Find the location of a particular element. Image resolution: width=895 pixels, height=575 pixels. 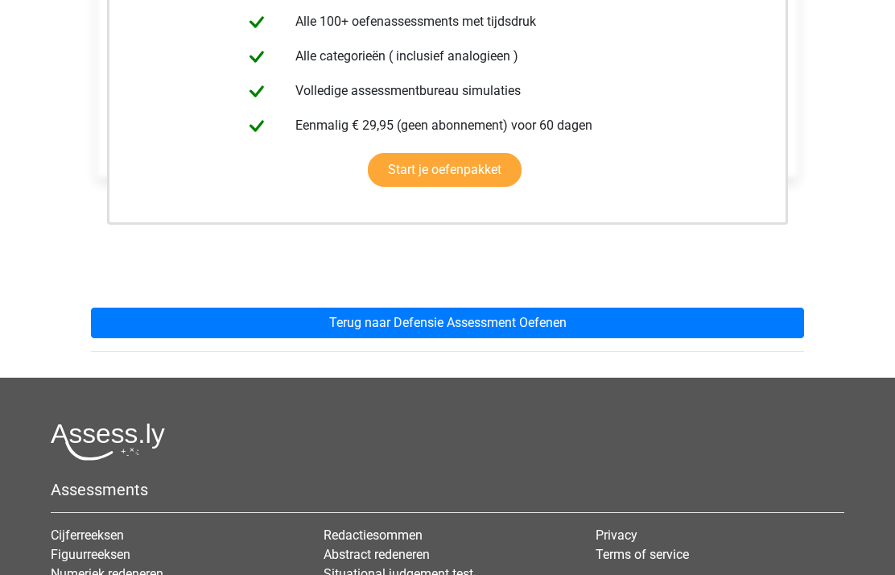

a: Start je oefenpakket is located at coordinates (444, 170).